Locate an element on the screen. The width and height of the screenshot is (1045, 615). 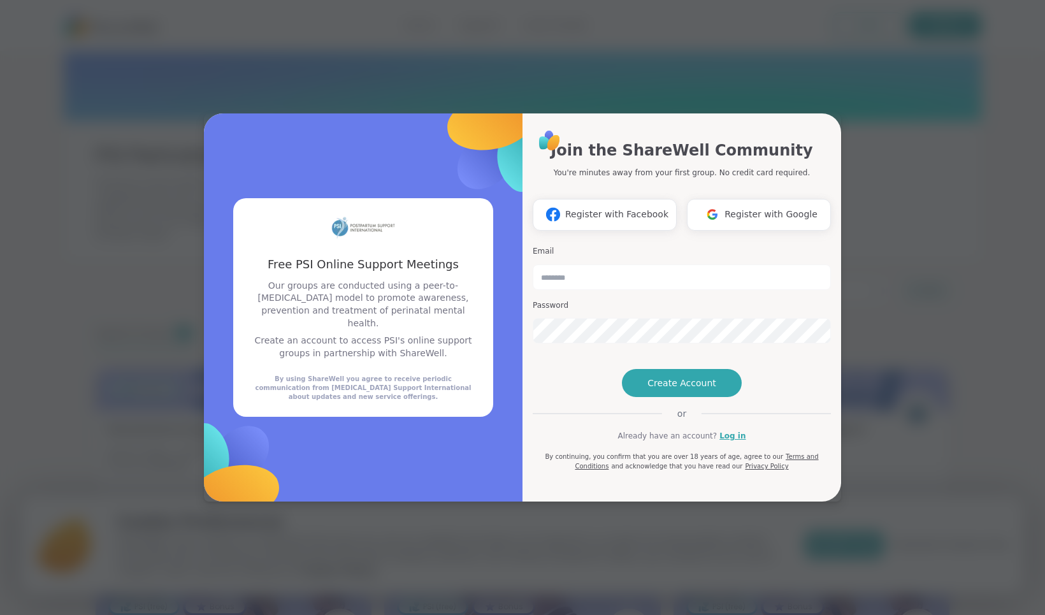
span: Create Account is located at coordinates (682, 383).